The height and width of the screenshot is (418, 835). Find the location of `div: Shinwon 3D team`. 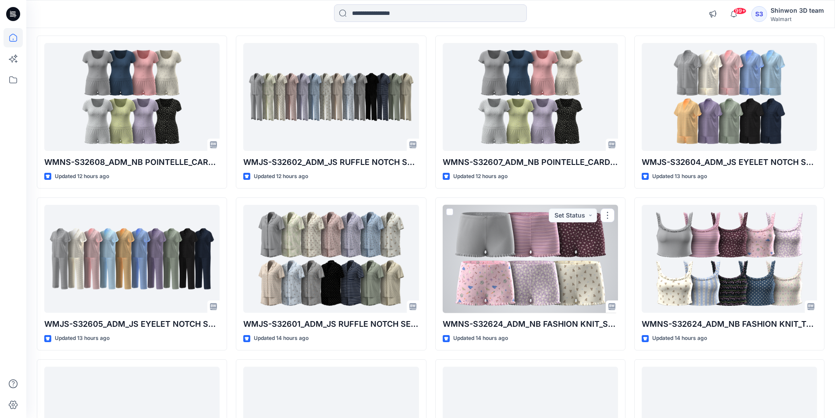

div: Shinwon 3D team is located at coordinates (797, 11).